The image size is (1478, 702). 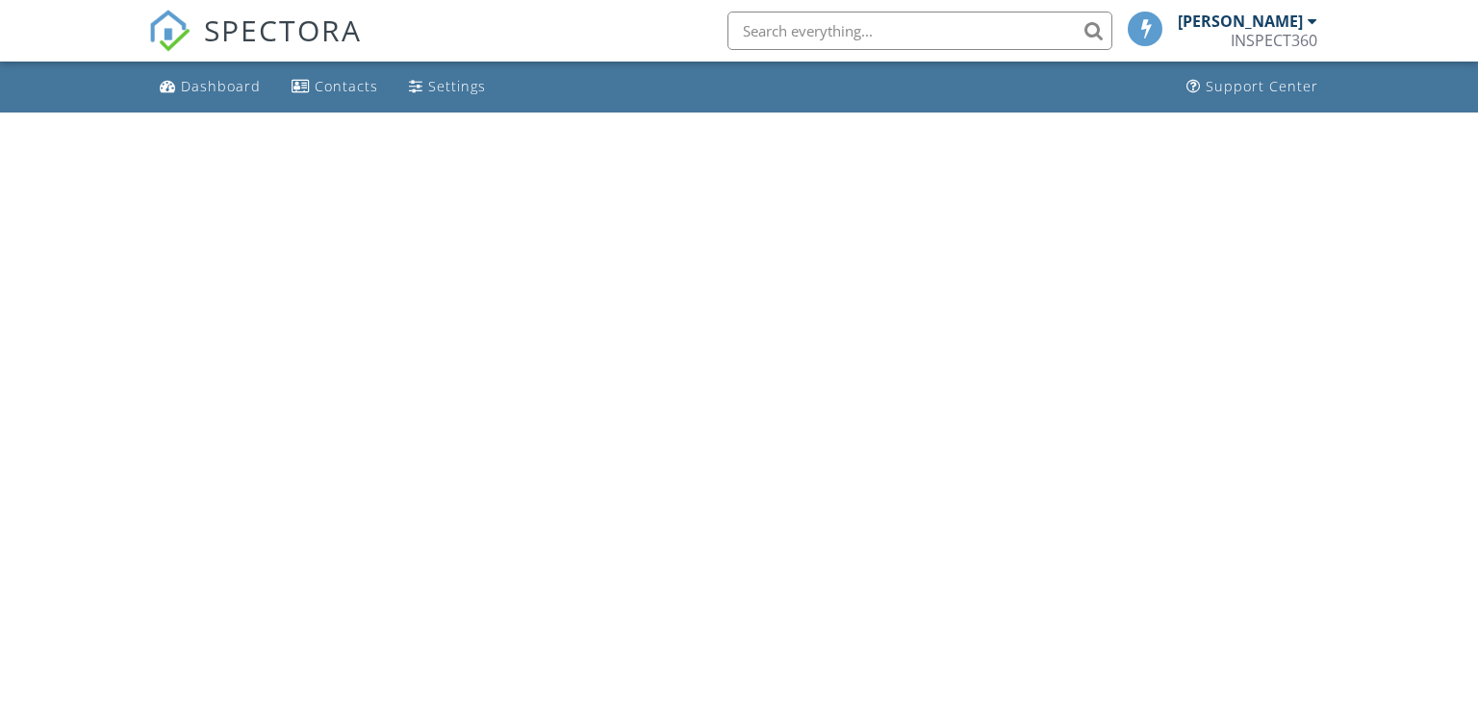 What do you see at coordinates (447, 87) in the screenshot?
I see `a: Settings` at bounding box center [447, 87].